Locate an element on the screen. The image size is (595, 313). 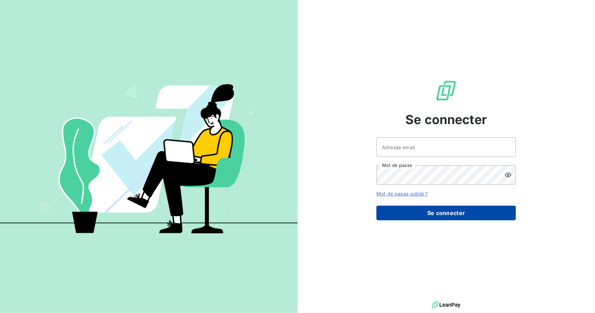
a: Mot de passe oublié ? is located at coordinates (402, 193).